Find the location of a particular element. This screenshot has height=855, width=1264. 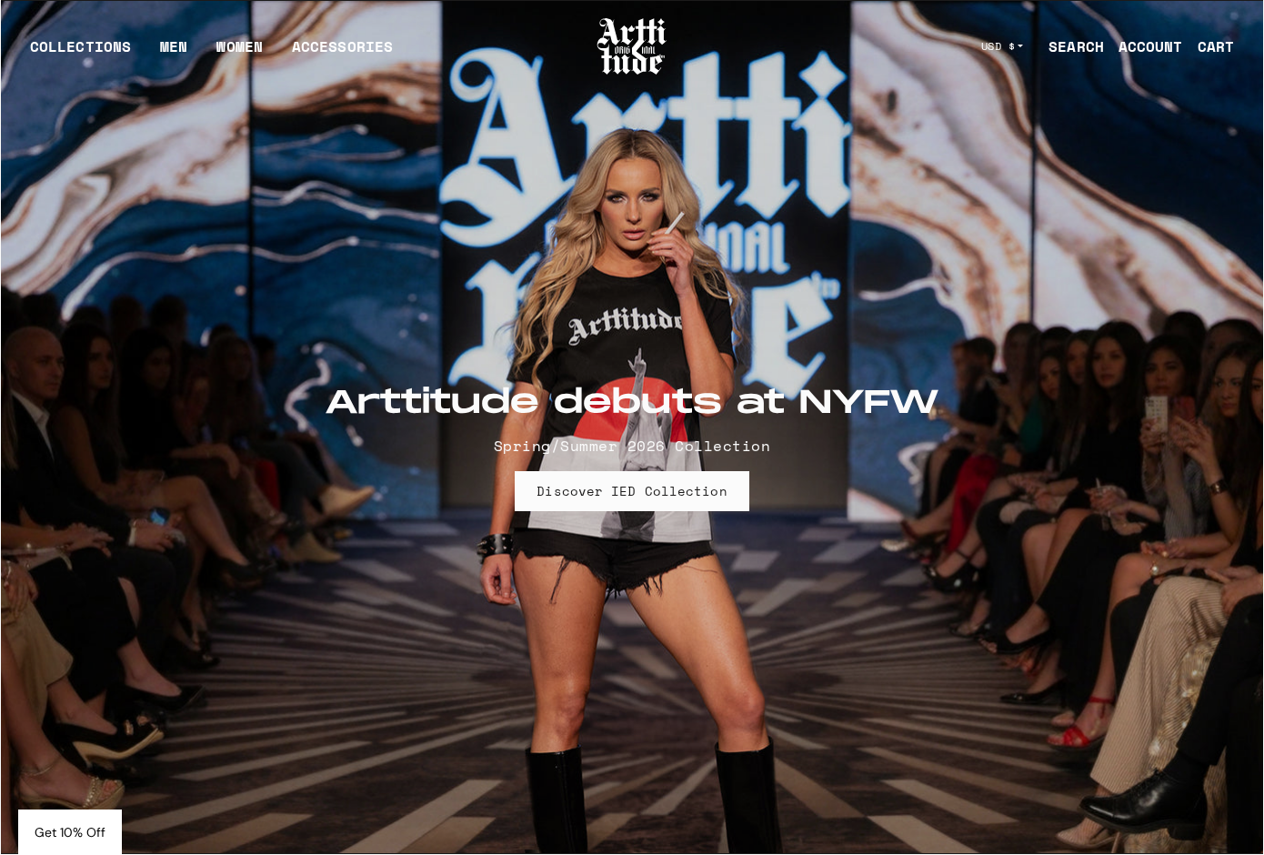

h2: Arttitude debuts at NYFW is located at coordinates (632, 404).